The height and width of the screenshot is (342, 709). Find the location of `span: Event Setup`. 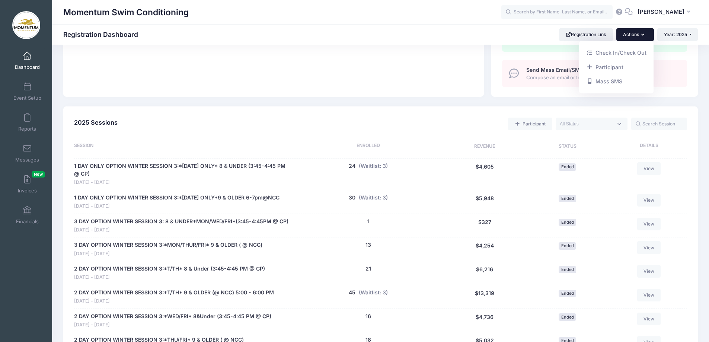

span: Event Setup is located at coordinates (27, 98).